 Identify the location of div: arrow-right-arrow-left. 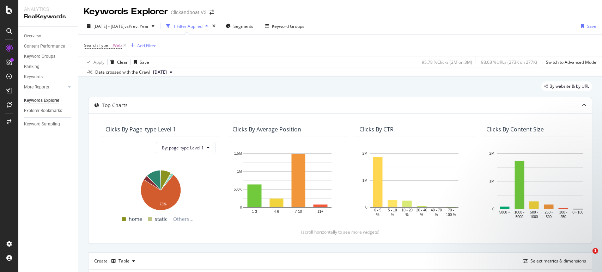
(211, 12).